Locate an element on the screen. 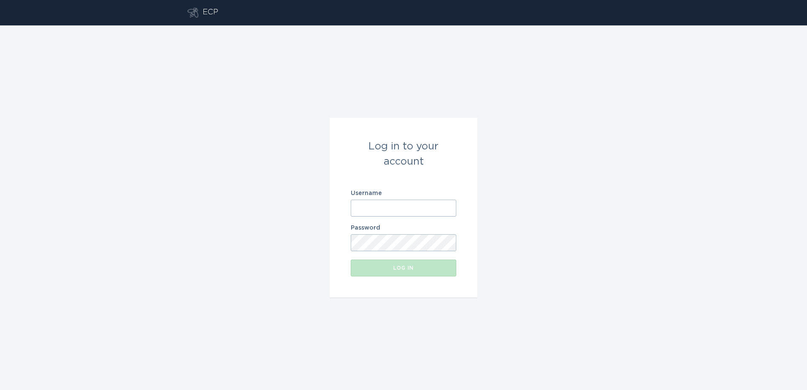 This screenshot has height=390, width=807. div: ECP is located at coordinates (210, 13).